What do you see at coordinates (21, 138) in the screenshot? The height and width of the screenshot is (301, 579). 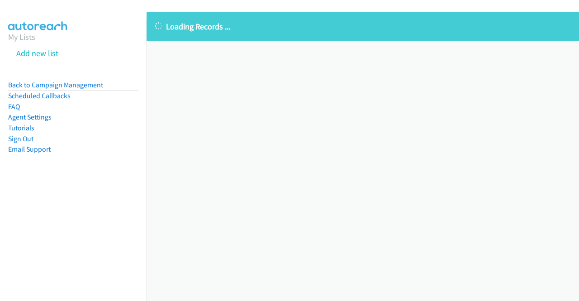 I see `a: Sign Out` at bounding box center [21, 138].